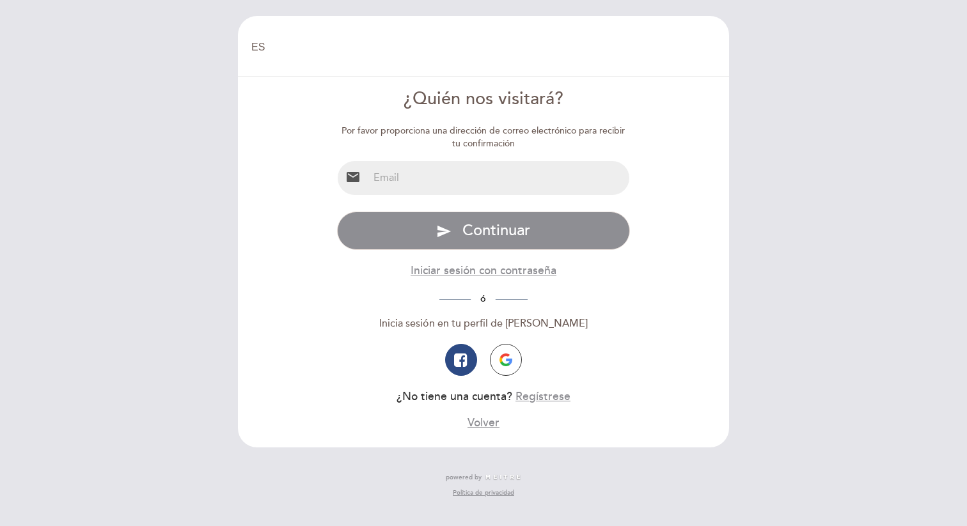 The height and width of the screenshot is (526, 967). Describe the element at coordinates (499, 178) in the screenshot. I see `input: Email` at that location.